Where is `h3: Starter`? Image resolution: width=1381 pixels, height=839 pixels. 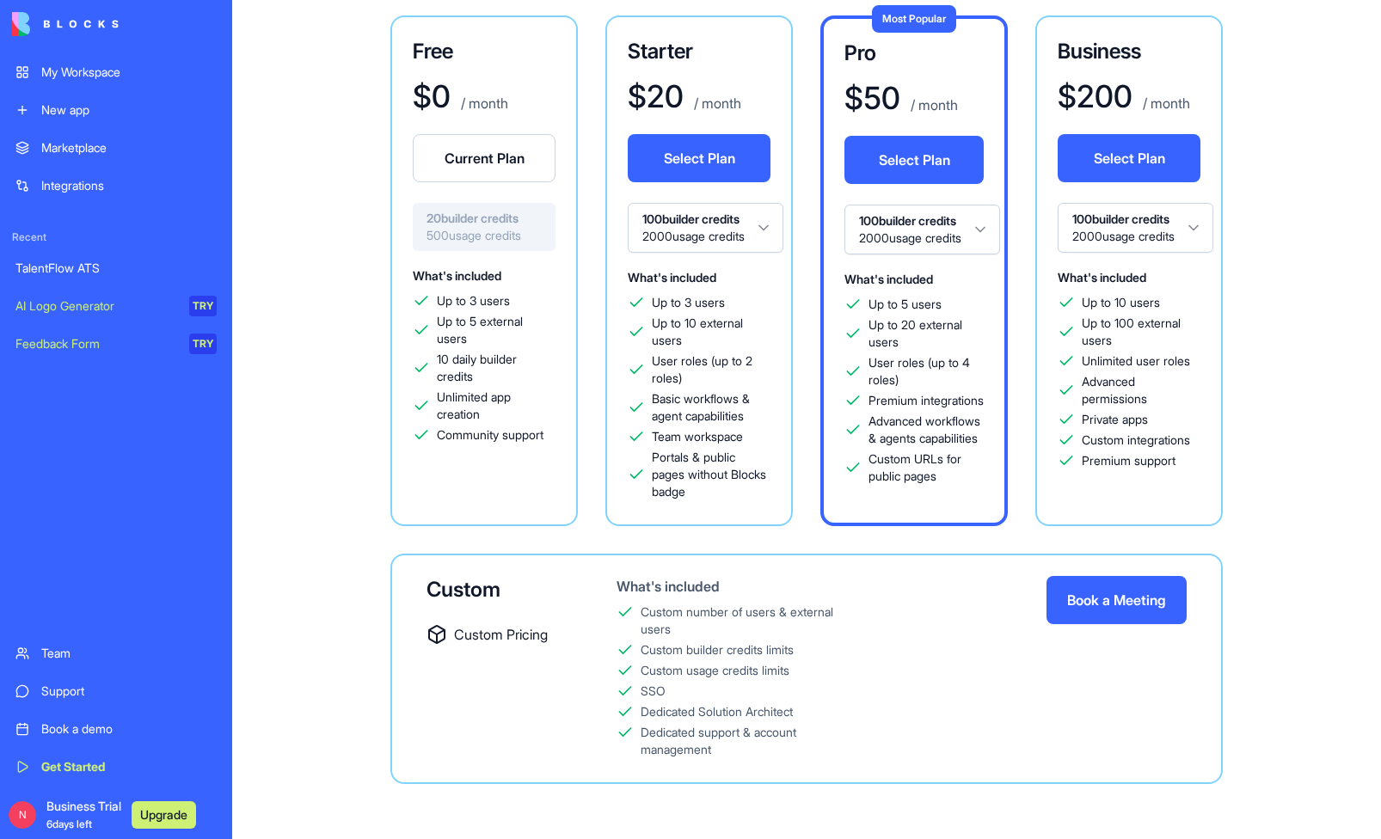 h3: Starter is located at coordinates (699, 52).